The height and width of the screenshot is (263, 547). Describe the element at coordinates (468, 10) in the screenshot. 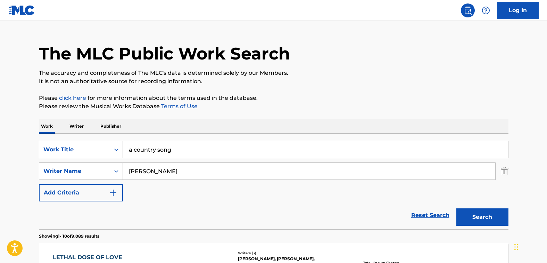

I see `img: search` at that location.